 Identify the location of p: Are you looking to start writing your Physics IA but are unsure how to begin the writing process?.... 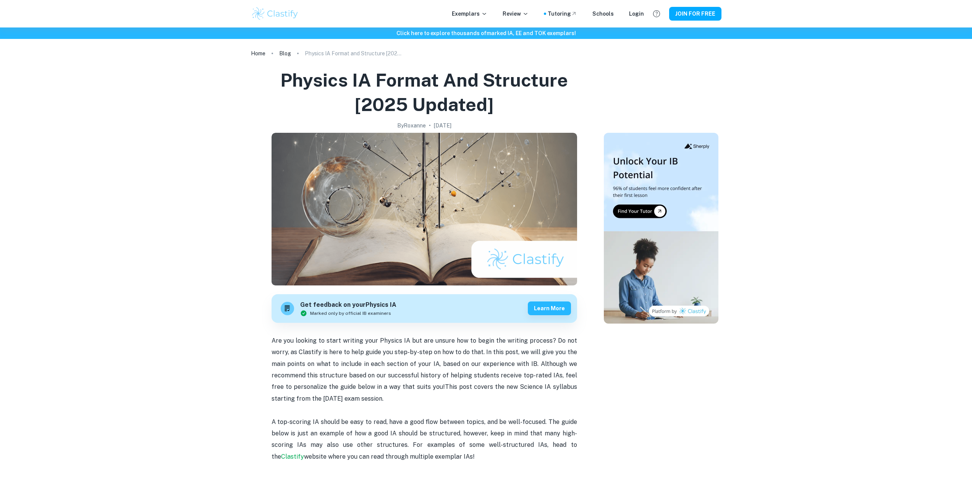
(424, 370).